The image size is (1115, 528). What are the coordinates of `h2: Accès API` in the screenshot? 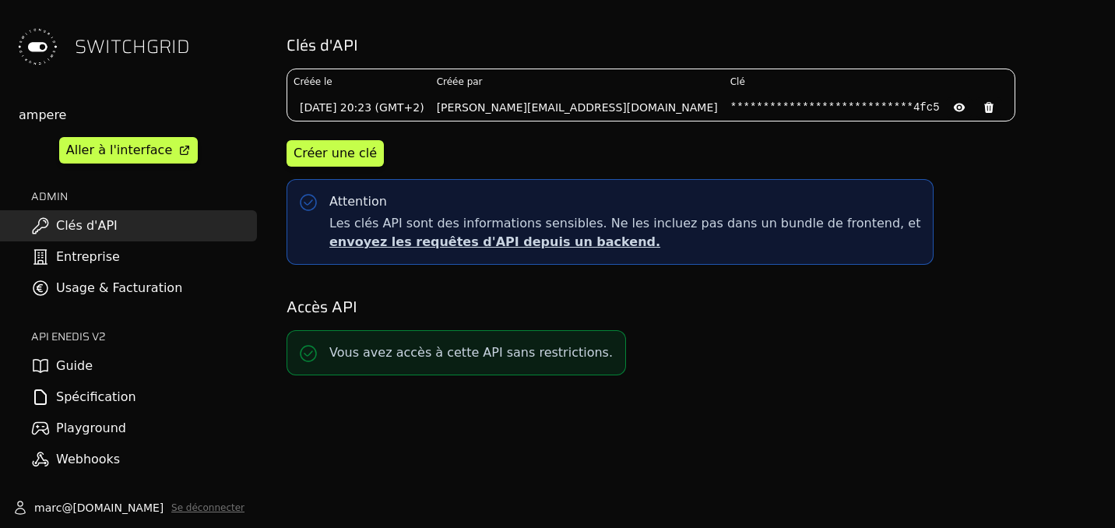 It's located at (690, 307).